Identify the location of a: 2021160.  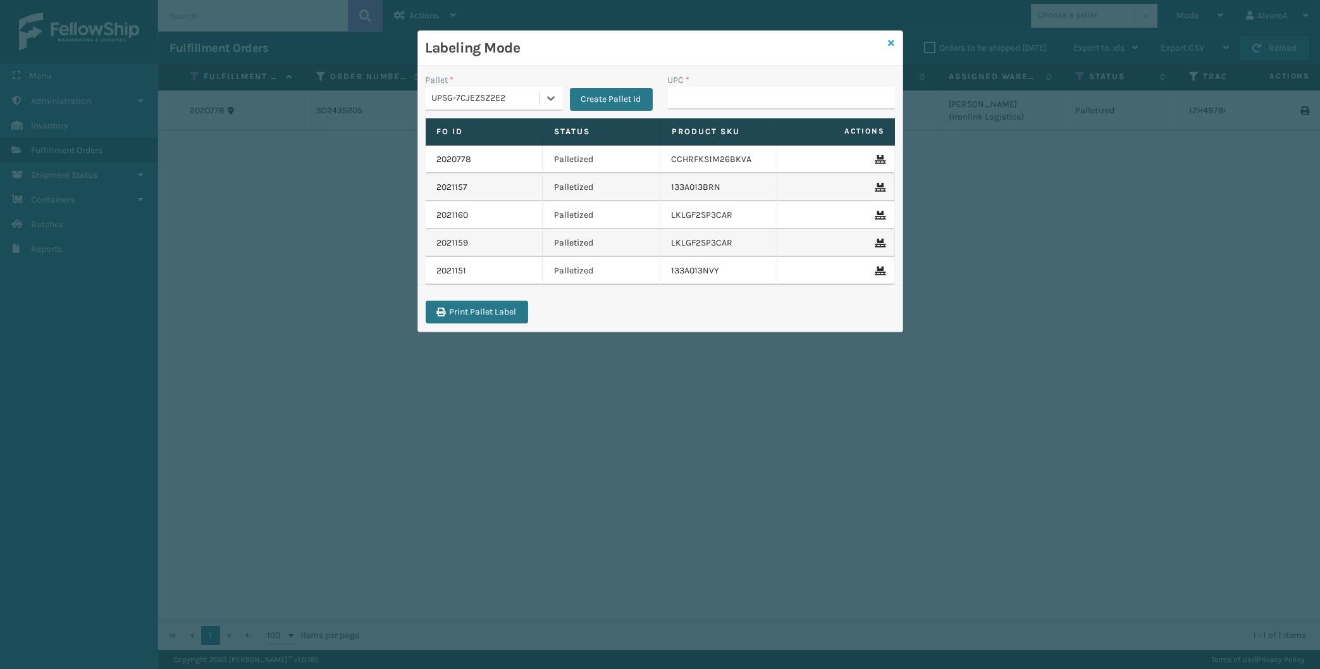
(453, 215).